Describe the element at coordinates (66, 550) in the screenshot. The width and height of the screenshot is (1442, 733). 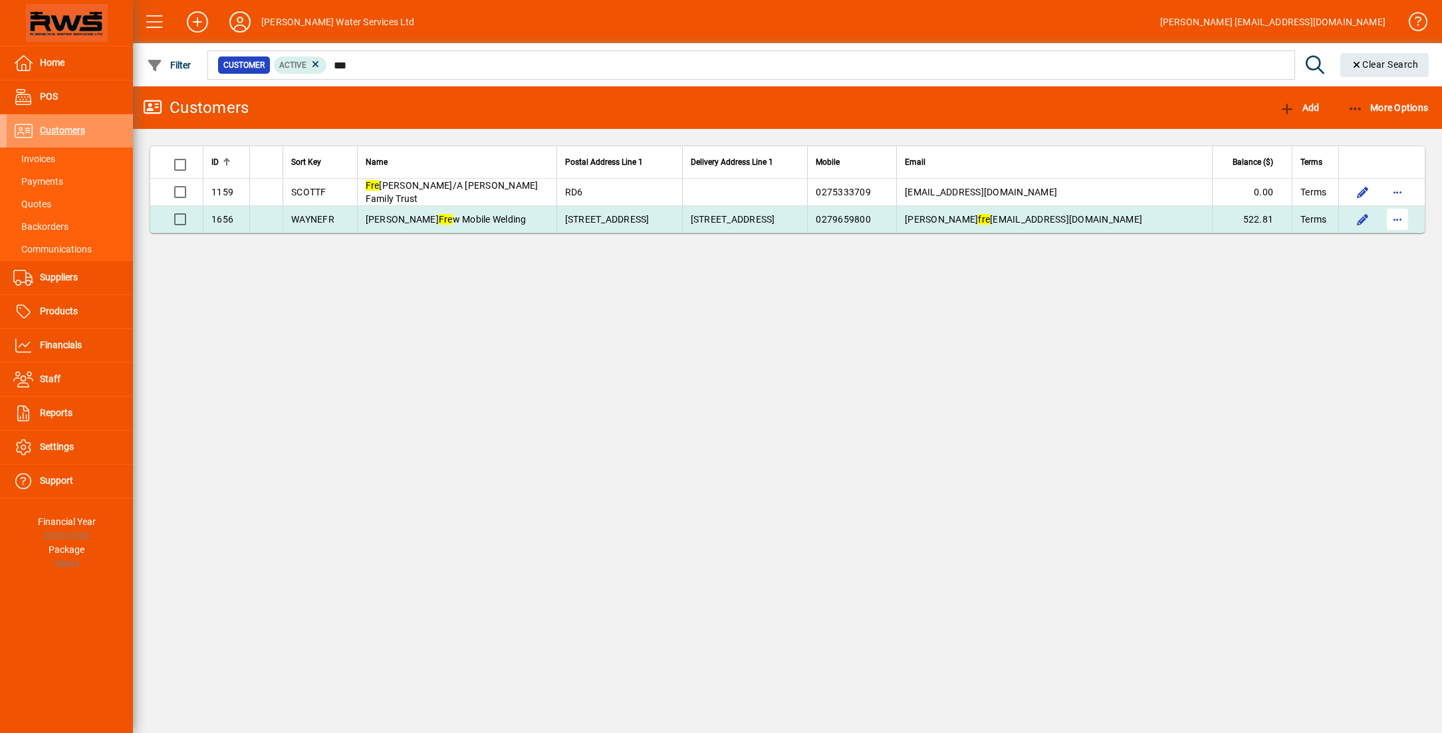
I see `span: Package` at that location.